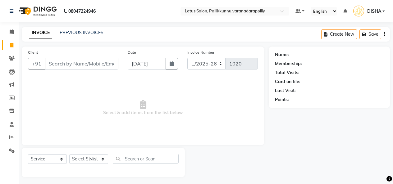 This screenshot has width=393, height=184. I want to click on div: Card on file:, so click(288, 82).